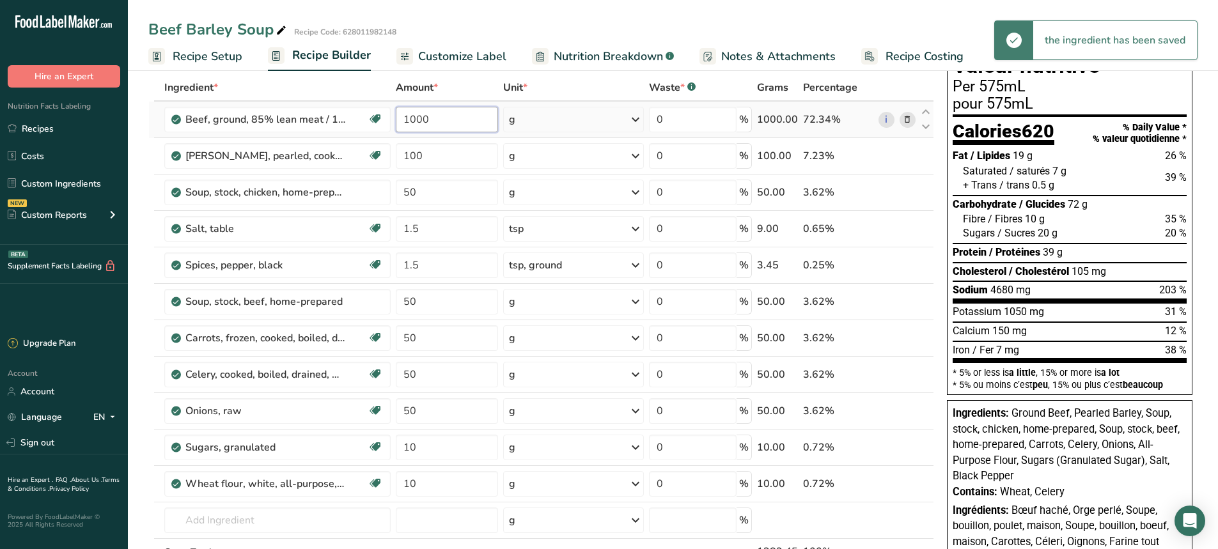 Image resolution: width=1218 pixels, height=549 pixels. I want to click on div: tsp, so click(516, 229).